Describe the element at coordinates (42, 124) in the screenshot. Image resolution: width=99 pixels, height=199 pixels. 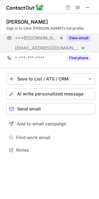
I see `span: Add to email campaign` at that location.